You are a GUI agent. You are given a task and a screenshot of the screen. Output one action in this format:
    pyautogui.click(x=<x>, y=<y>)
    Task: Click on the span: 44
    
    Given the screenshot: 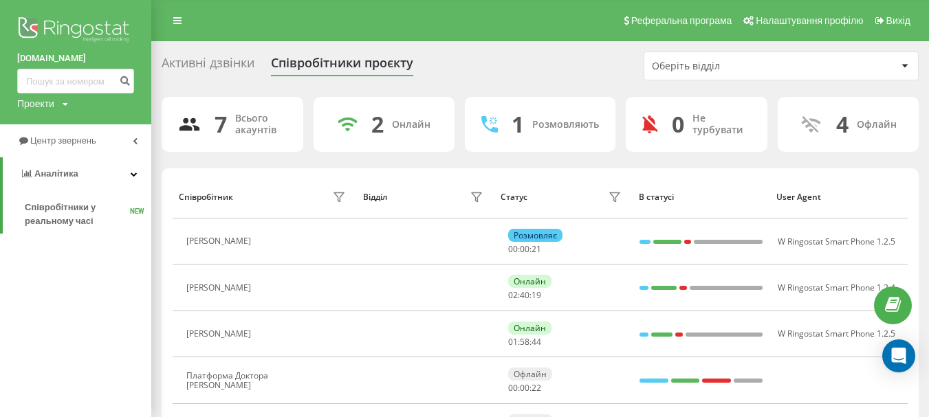 What is the action you would take?
    pyautogui.click(x=536, y=342)
    